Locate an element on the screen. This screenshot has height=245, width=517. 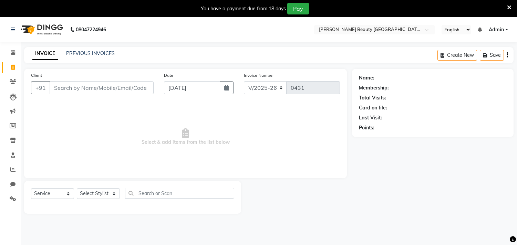
button: Save is located at coordinates (492, 55).